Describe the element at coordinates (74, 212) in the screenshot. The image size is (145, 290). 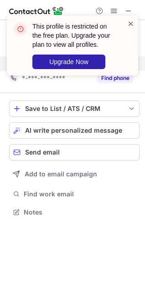
I see `button: Notes` at that location.